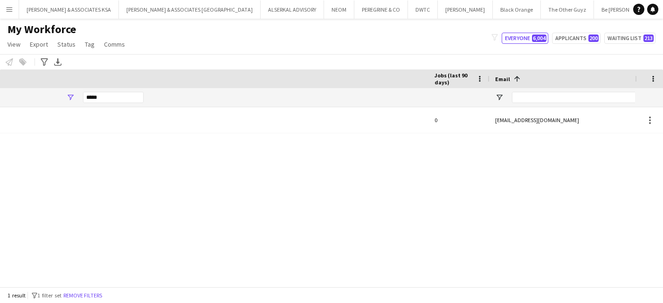 Image resolution: width=663 pixels, height=303 pixels. What do you see at coordinates (83, 296) in the screenshot?
I see `button: Remove filters` at bounding box center [83, 296].